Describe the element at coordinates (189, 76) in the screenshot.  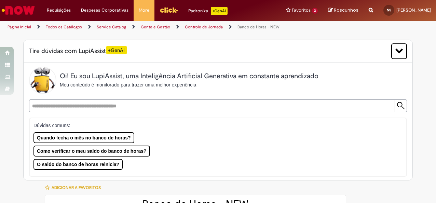
I see `h2: Oi! Eu sou LupiAssist, uma Inteligência Artificial Generativa em constante aprendizado` at that location.